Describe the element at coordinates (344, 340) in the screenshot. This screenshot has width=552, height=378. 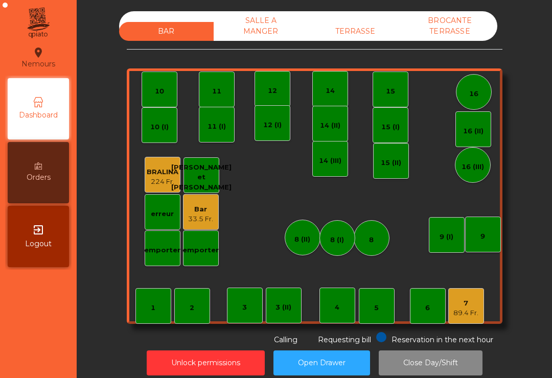
I see `span: Requesting bill` at that location.